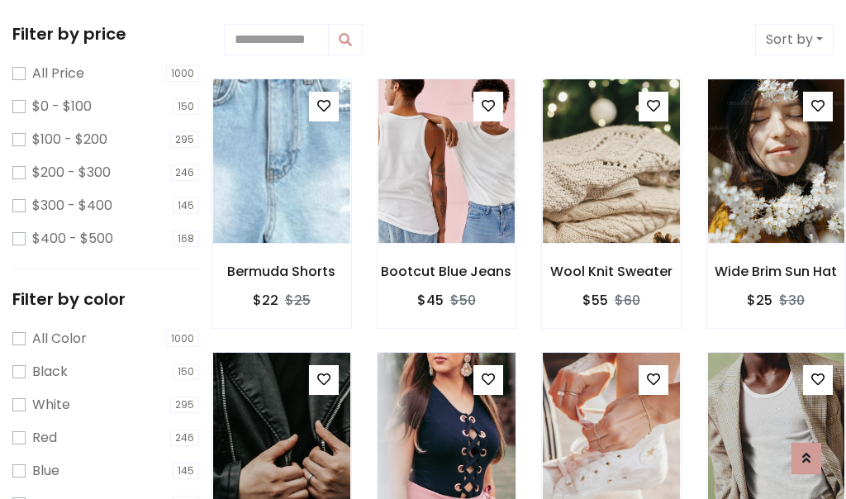 This screenshot has height=499, width=846. I want to click on h6: Wool Knit Sweater, so click(612, 271).